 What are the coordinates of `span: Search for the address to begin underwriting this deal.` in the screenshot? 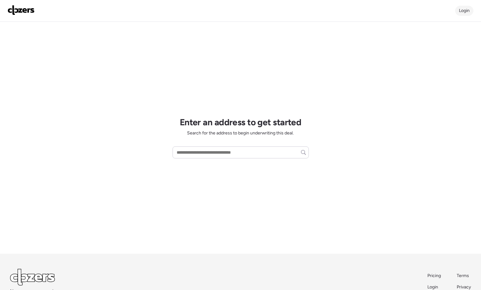 It's located at (241, 133).